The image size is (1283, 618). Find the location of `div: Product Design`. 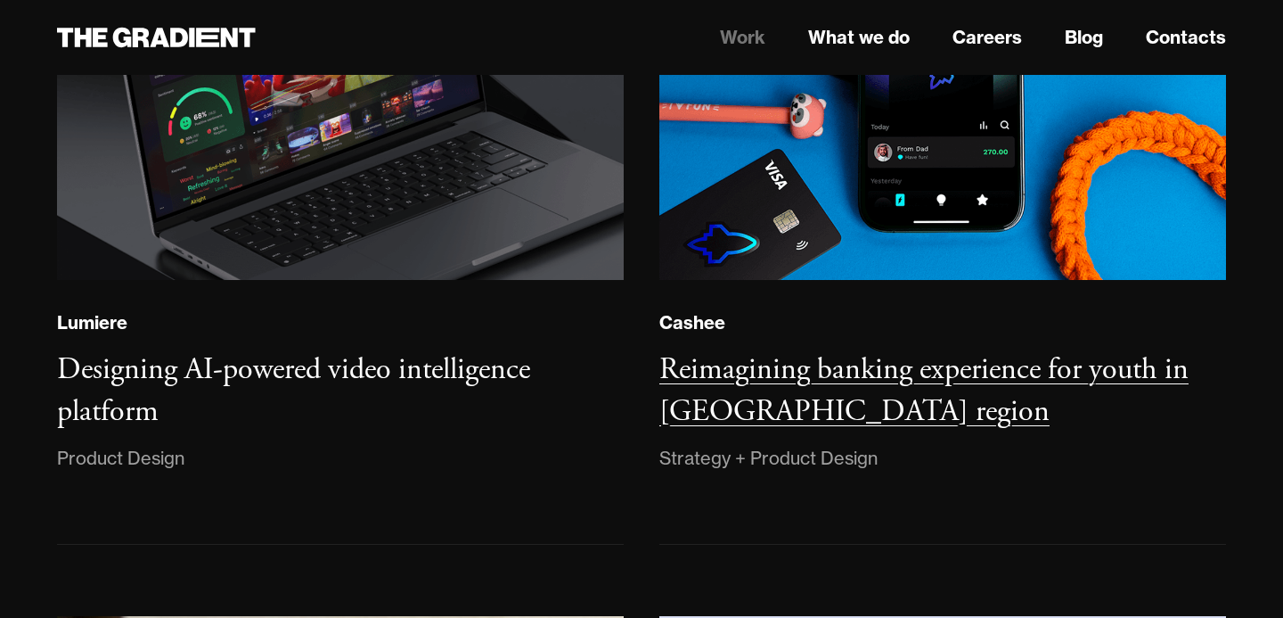

div: Product Design is located at coordinates (120, 458).